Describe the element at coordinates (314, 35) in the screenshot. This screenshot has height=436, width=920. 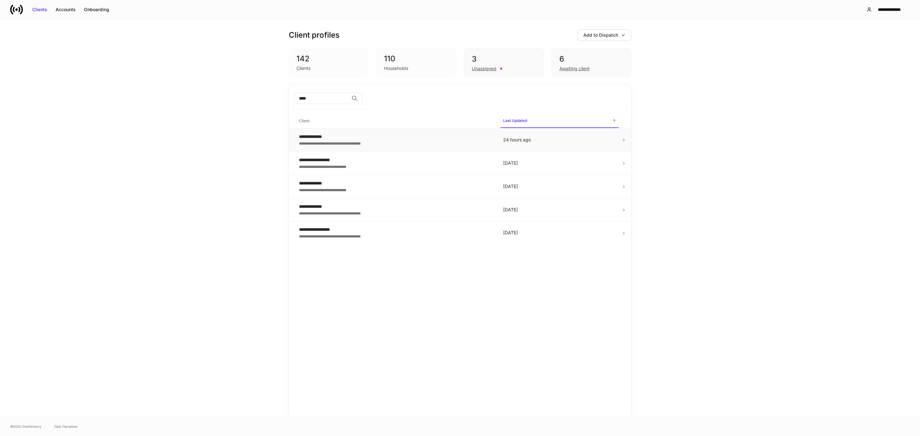
I see `h3: Client profiles` at that location.